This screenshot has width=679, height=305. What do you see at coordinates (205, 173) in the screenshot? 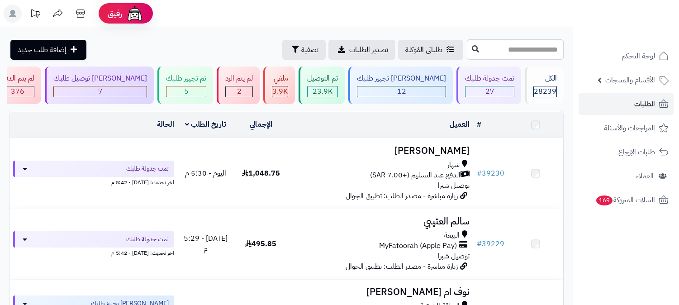
I see `span: اليوم - 5:30 م` at bounding box center [205, 173].